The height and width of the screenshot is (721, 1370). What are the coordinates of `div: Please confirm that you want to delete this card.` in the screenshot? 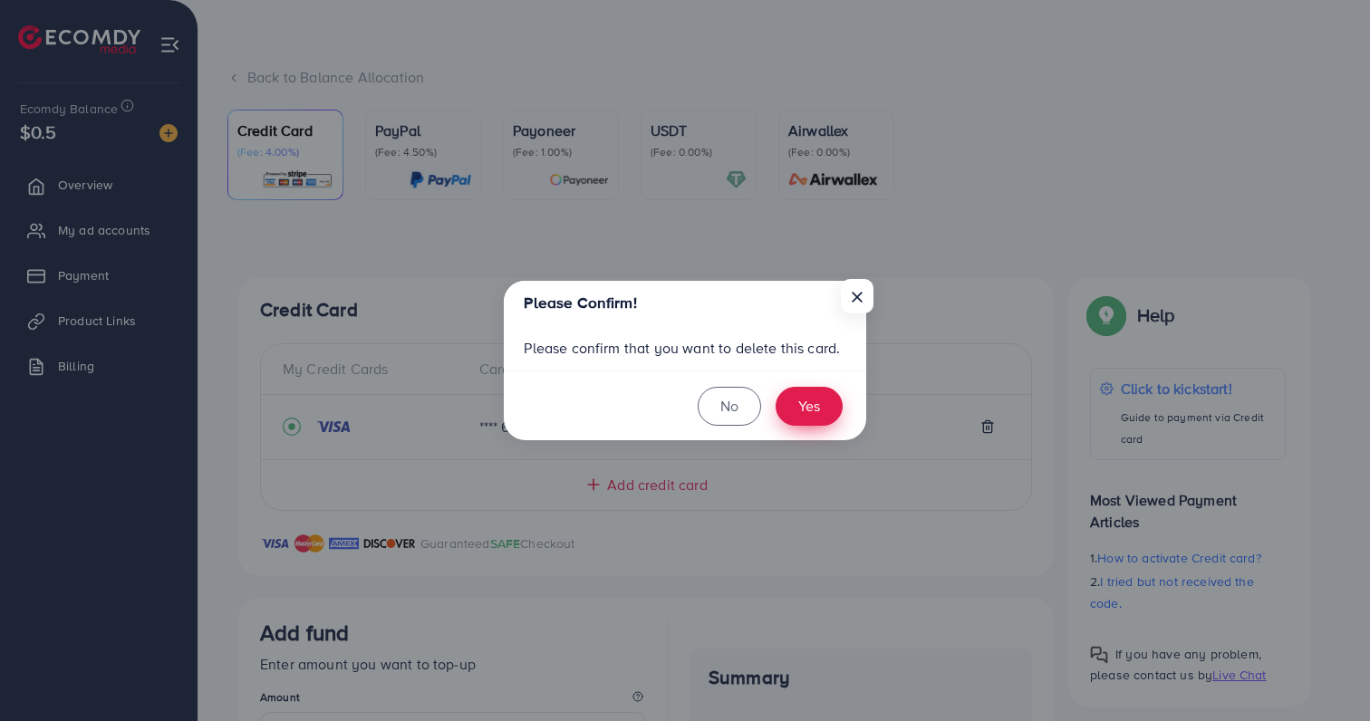 It's located at (685, 348).